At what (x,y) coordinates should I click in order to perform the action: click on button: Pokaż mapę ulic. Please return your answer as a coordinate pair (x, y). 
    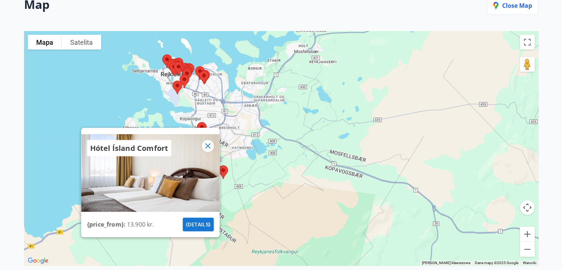
    Looking at the image, I should click on (45, 42).